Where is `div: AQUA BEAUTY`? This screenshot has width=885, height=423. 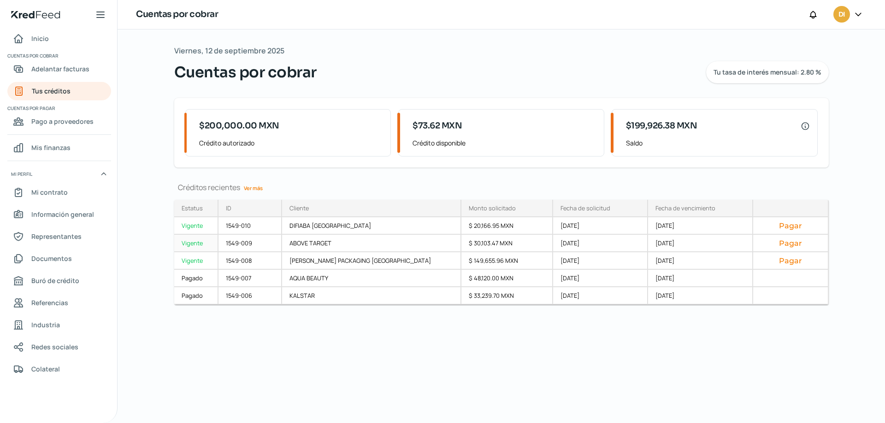
div: AQUA BEAUTY is located at coordinates (371, 279).